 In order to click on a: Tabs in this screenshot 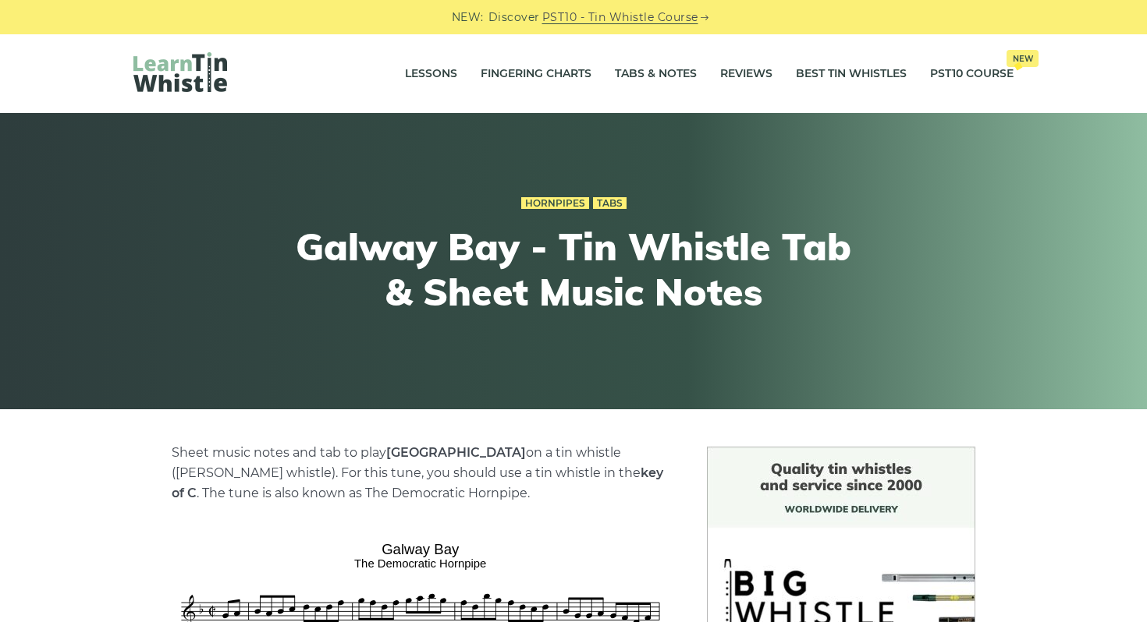, I will do `click(609, 204)`.